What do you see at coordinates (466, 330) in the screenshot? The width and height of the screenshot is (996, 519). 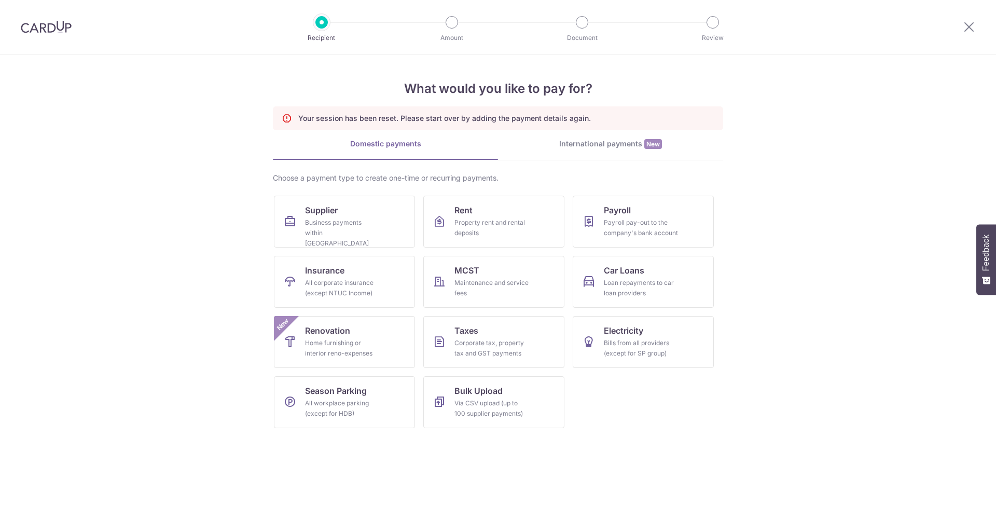 I see `span: Taxes` at bounding box center [466, 330].